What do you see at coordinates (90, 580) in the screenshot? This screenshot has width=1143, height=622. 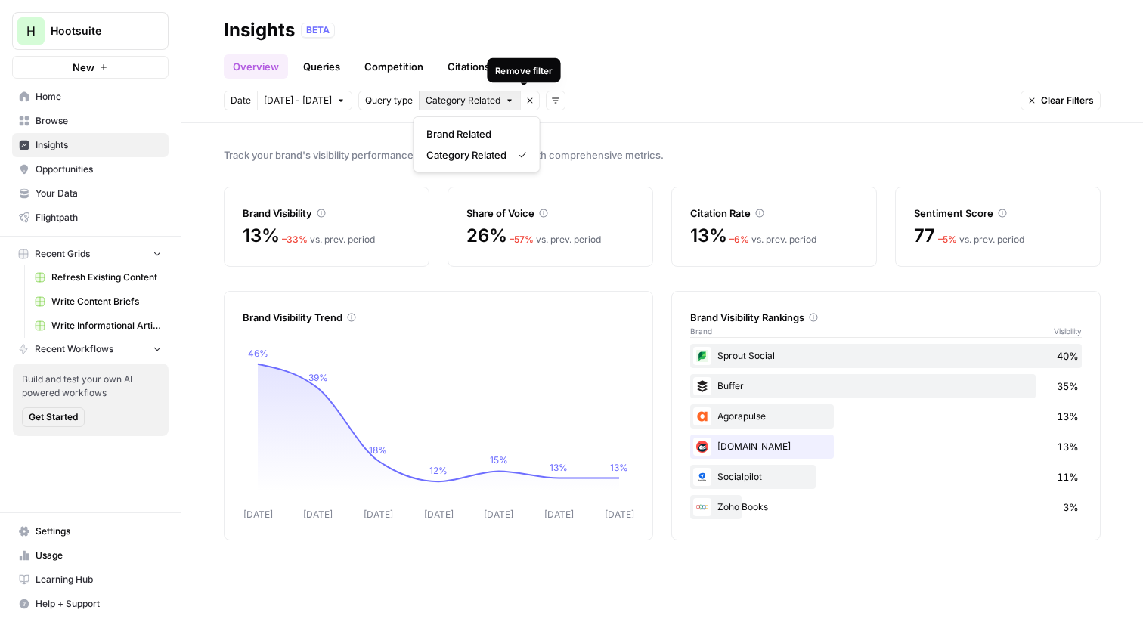 I see `a: Learning Hub` at bounding box center [90, 580].